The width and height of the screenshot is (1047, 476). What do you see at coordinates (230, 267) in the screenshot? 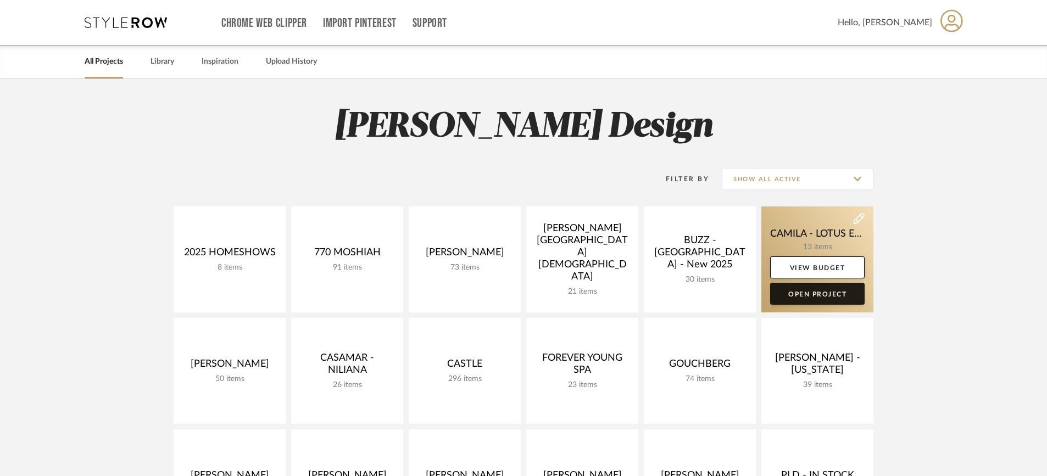
I see `div: 8 items` at bounding box center [230, 267].